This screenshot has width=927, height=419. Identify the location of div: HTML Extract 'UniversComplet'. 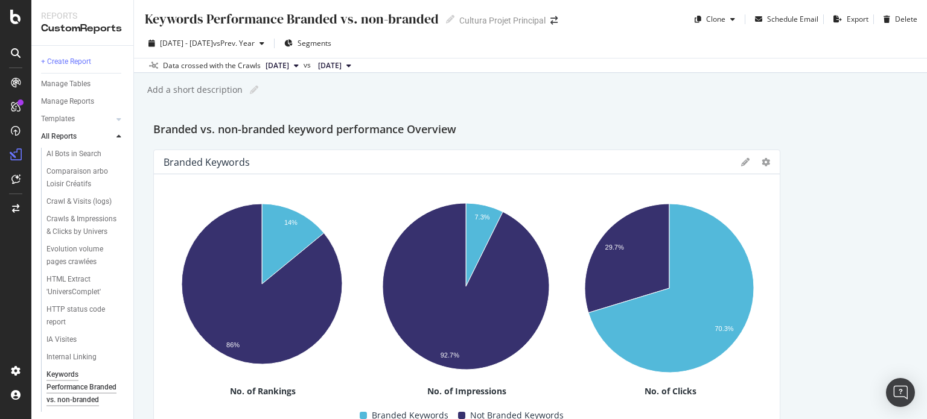
(81, 286).